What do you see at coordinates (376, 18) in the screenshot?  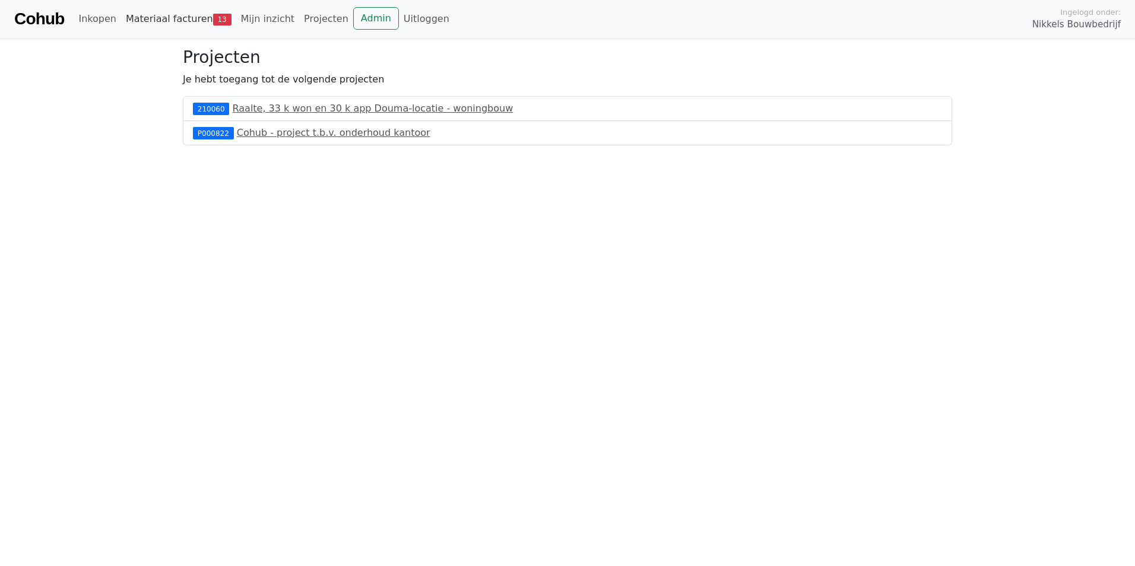 I see `a: Admin` at bounding box center [376, 18].